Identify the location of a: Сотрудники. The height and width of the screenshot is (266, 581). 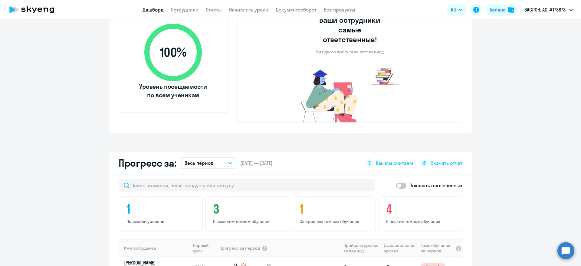
(185, 10).